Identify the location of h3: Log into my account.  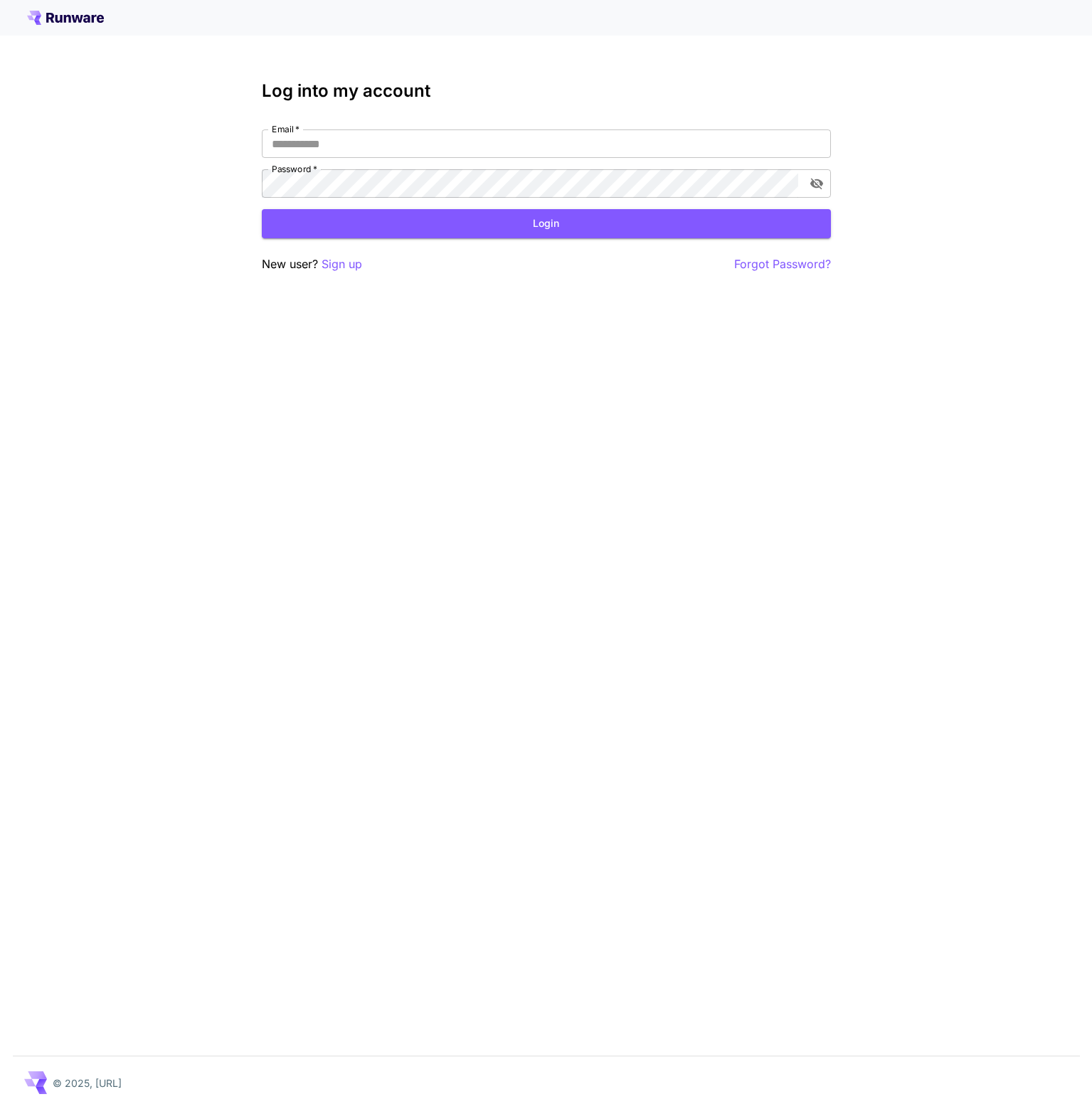
(546, 91).